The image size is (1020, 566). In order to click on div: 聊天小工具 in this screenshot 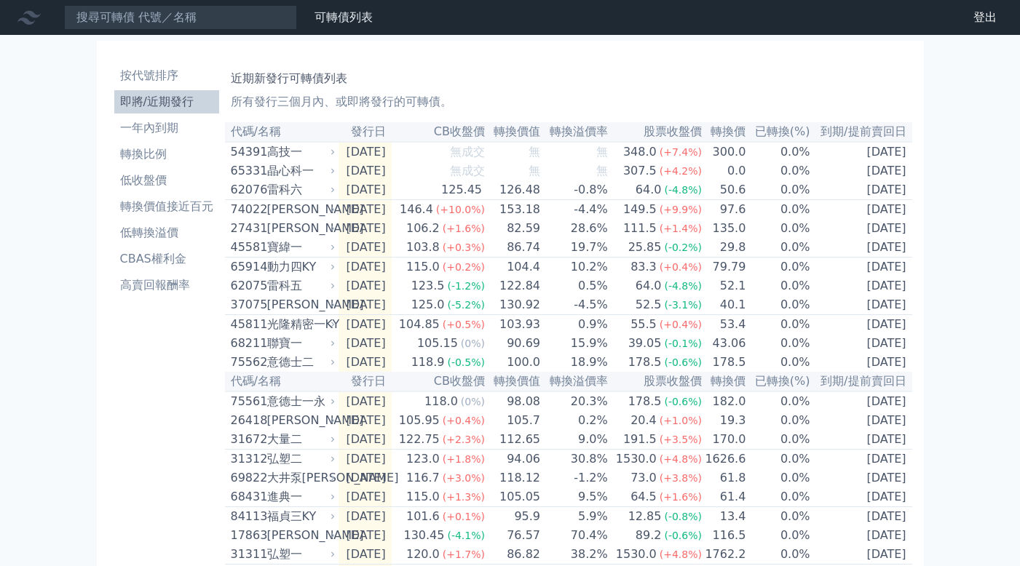, I will do `click(983, 531)`.